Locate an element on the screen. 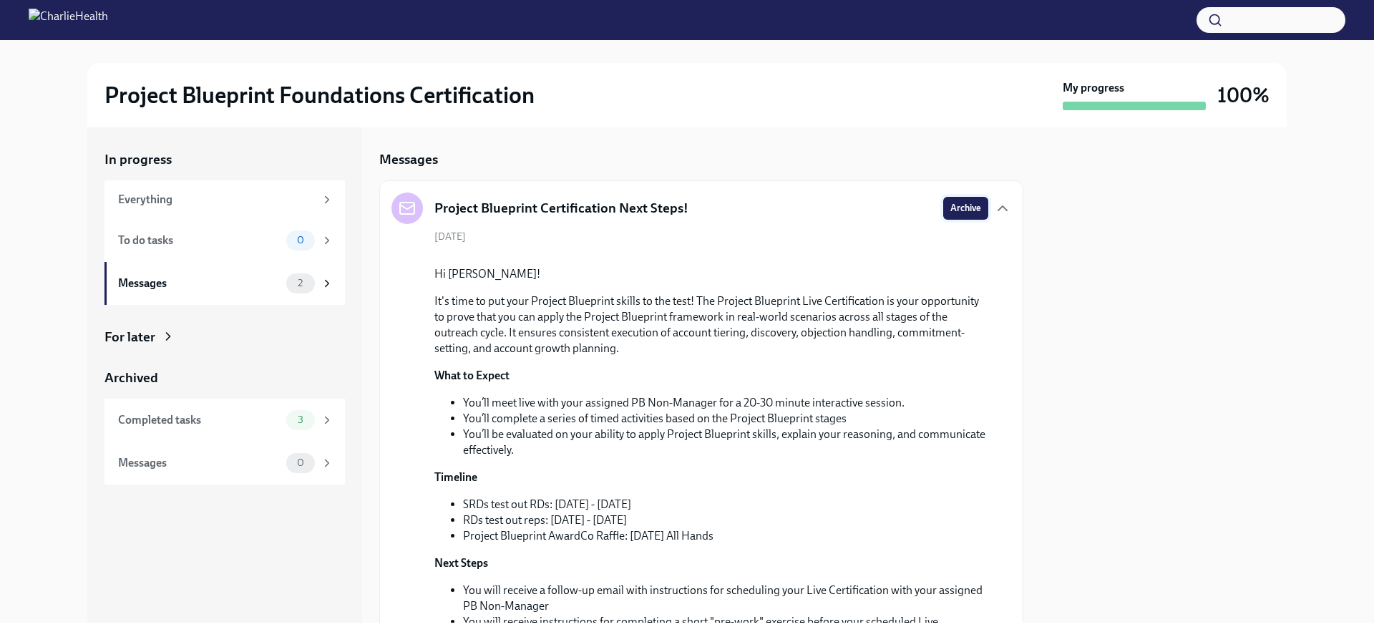 The height and width of the screenshot is (637, 1374). span: 2 is located at coordinates (300, 283).